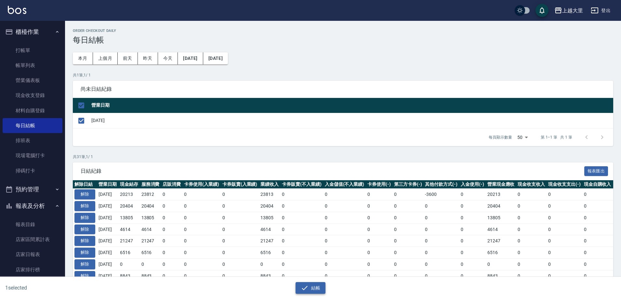 Image resolution: width=621 pixels, height=299 pixels. What do you see at coordinates (310, 288) in the screenshot?
I see `button: 結帳` at bounding box center [310, 288].